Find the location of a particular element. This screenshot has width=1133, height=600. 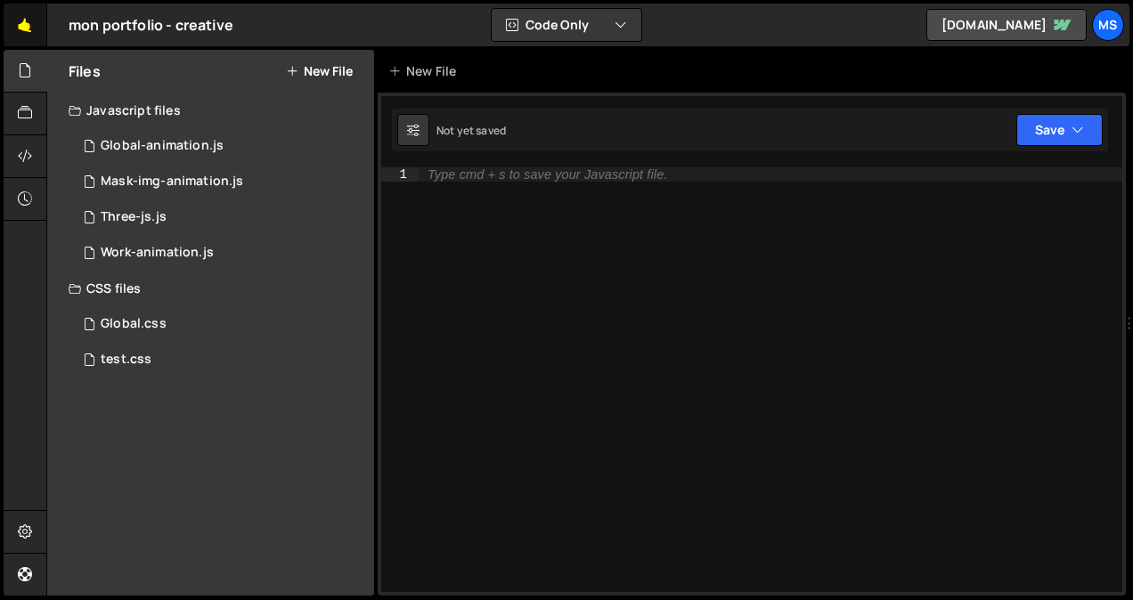

div: CSS files is located at coordinates (210, 289).